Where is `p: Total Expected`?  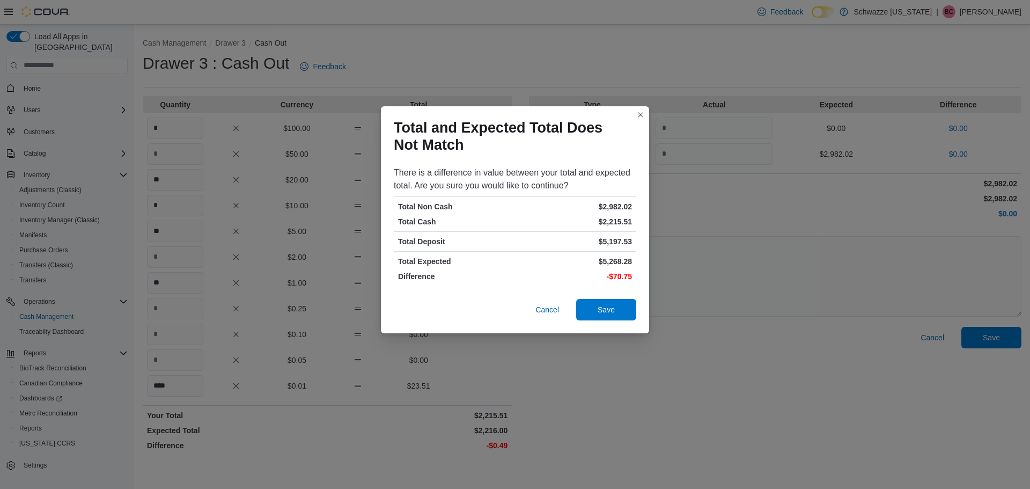 p: Total Expected is located at coordinates (455, 261).